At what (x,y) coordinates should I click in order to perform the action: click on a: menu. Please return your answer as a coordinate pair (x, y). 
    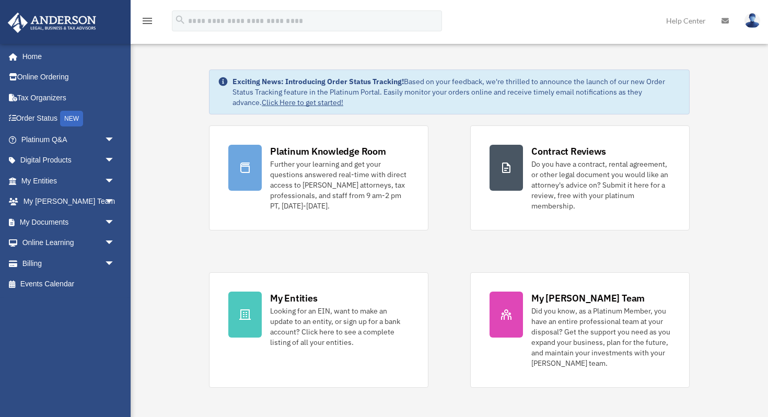
    Looking at the image, I should click on (147, 22).